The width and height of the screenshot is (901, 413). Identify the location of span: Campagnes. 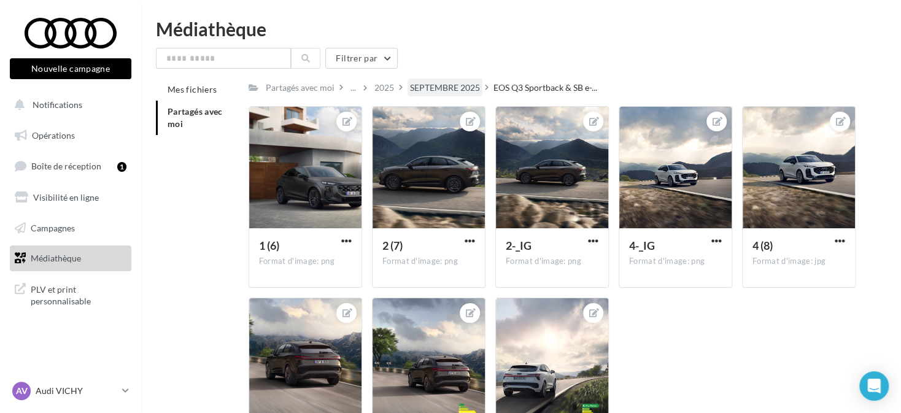
(53, 227).